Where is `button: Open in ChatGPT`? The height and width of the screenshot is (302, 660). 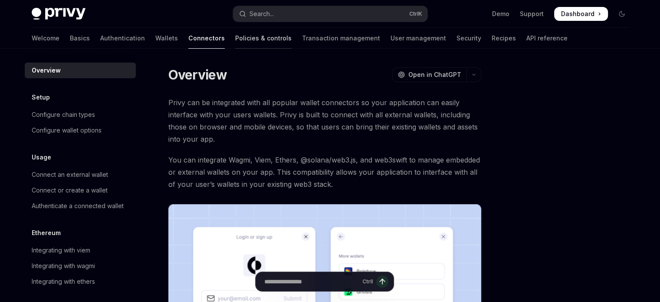
button: Open in ChatGPT is located at coordinates (429, 75).